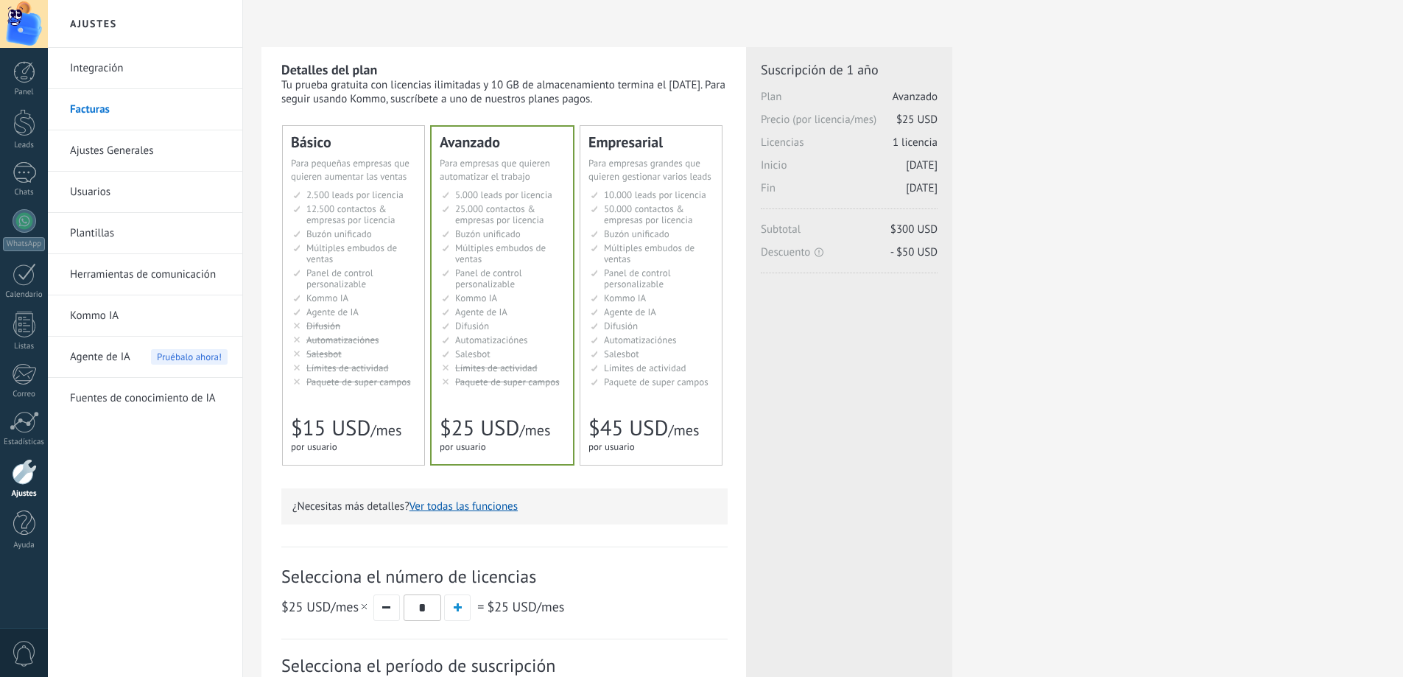 The height and width of the screenshot is (677, 1403). I want to click on span: 10.000 leads por licencia, so click(655, 194).